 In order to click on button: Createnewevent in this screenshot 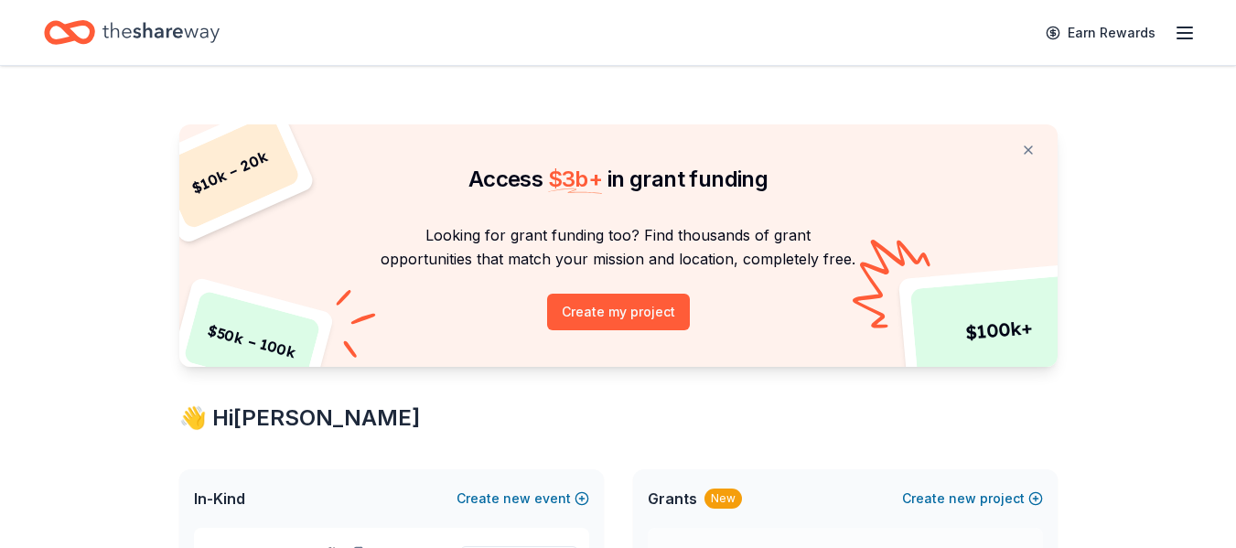, I will do `click(523, 499)`.